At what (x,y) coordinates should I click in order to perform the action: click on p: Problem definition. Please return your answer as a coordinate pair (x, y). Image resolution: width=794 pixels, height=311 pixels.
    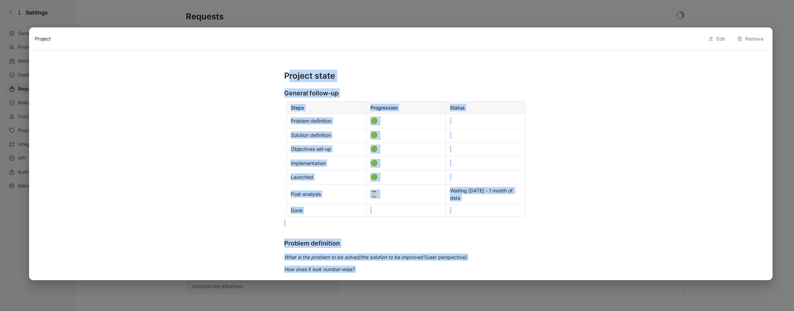
    Looking at the image, I should click on (326, 121).